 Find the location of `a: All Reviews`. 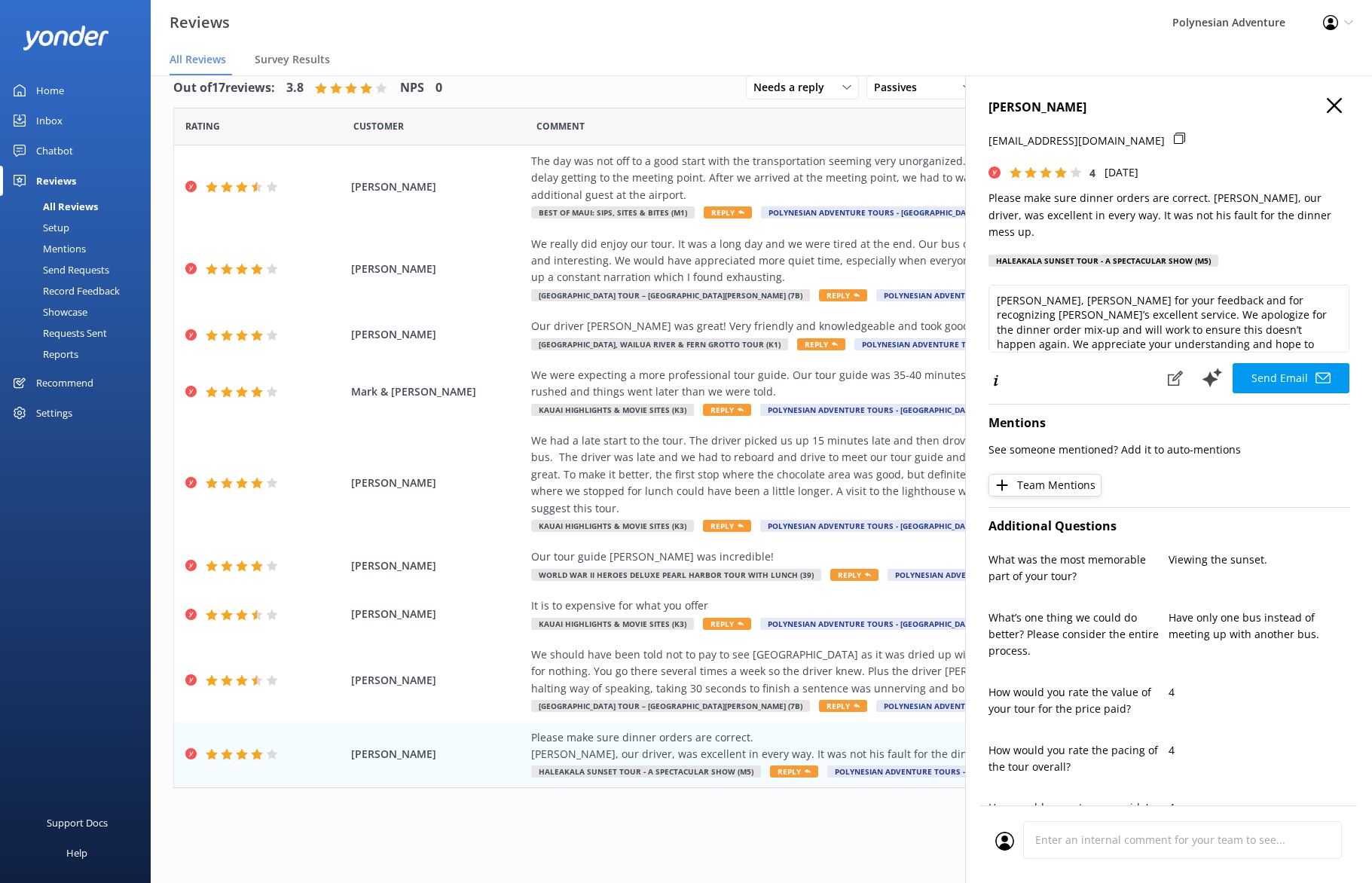

a: All Reviews is located at coordinates (80, 206).